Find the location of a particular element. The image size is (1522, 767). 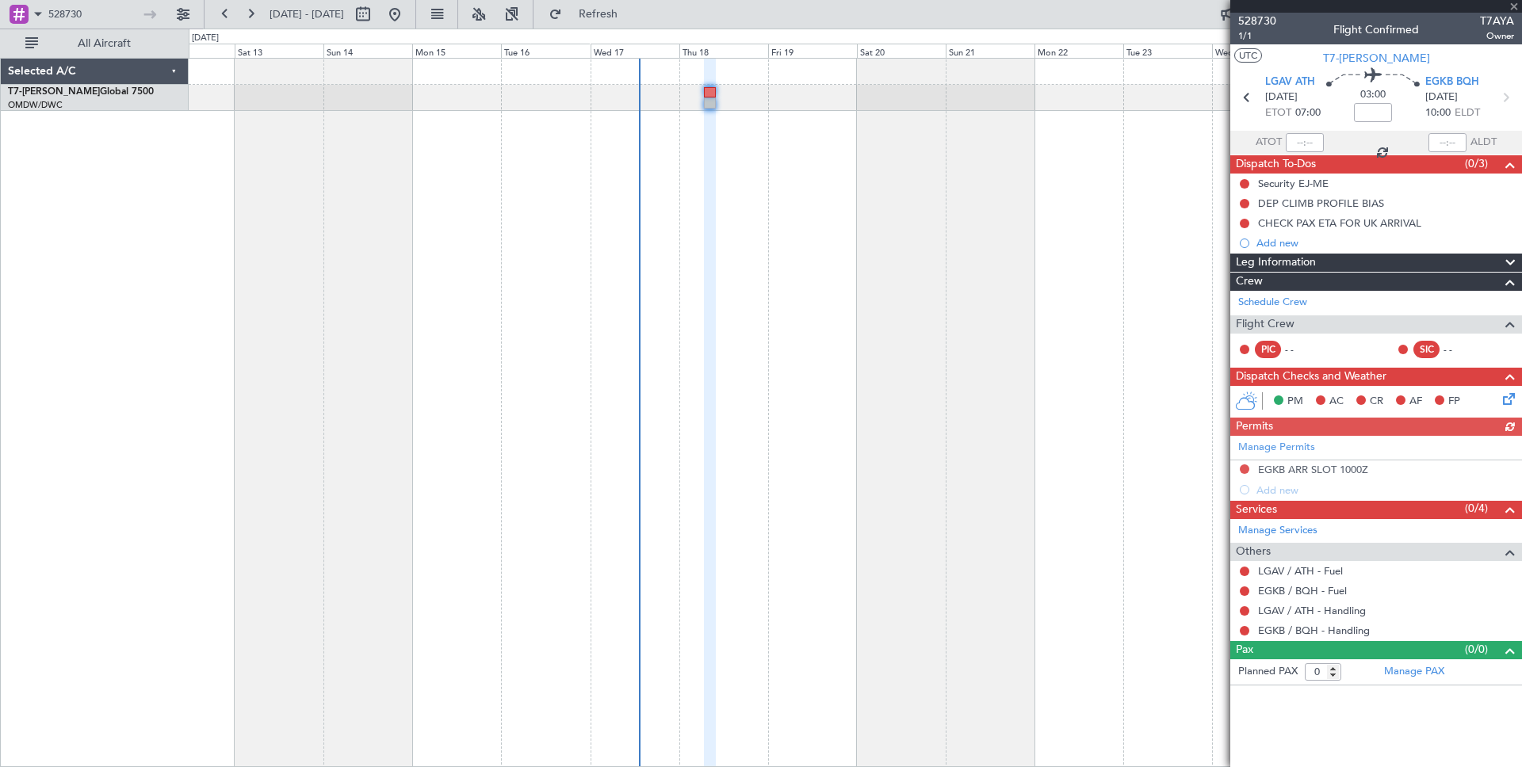

span: Crew is located at coordinates (1250, 281).